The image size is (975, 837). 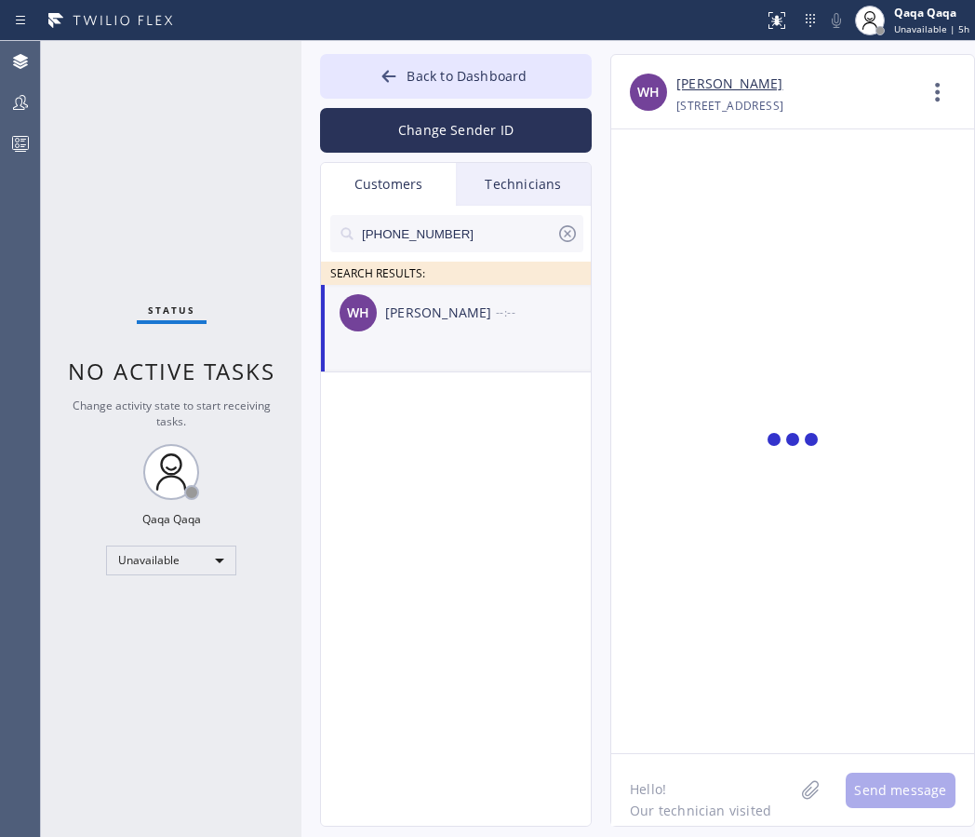 I want to click on span: Status, so click(x=171, y=310).